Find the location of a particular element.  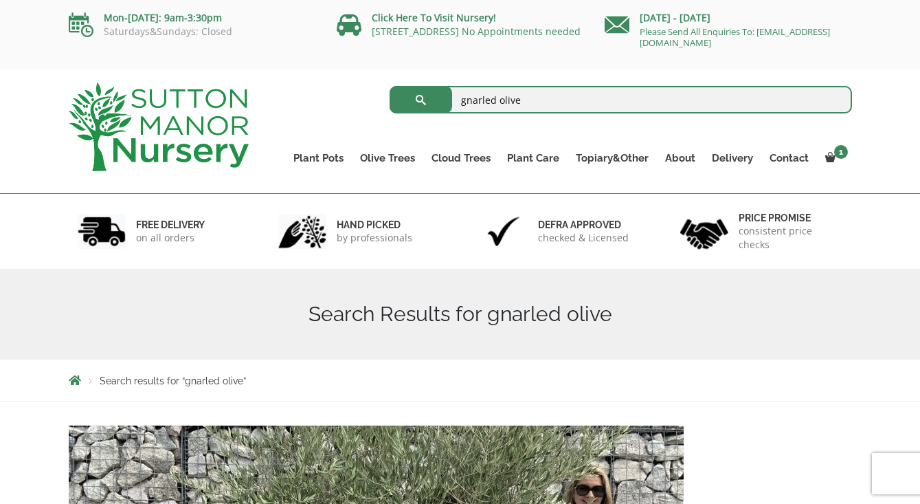

img: 4.jpg is located at coordinates (704, 231).